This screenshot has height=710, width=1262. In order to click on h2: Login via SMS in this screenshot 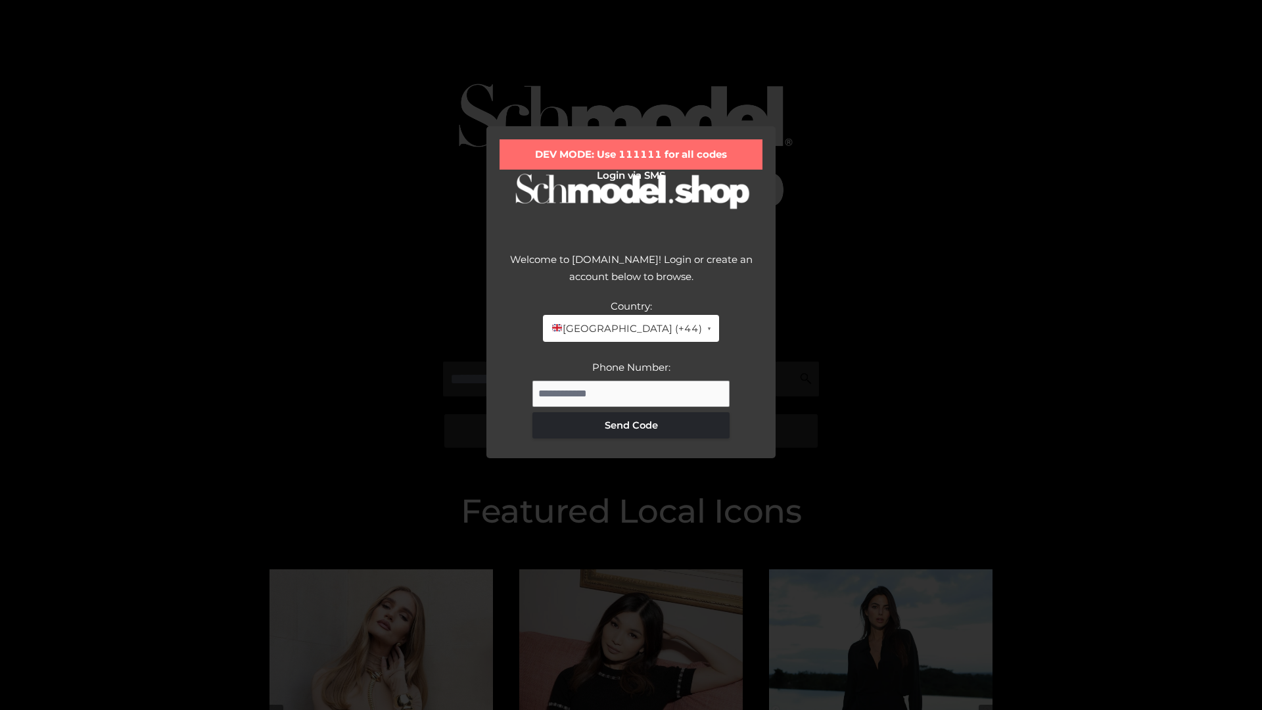, I will do `click(631, 176)`.